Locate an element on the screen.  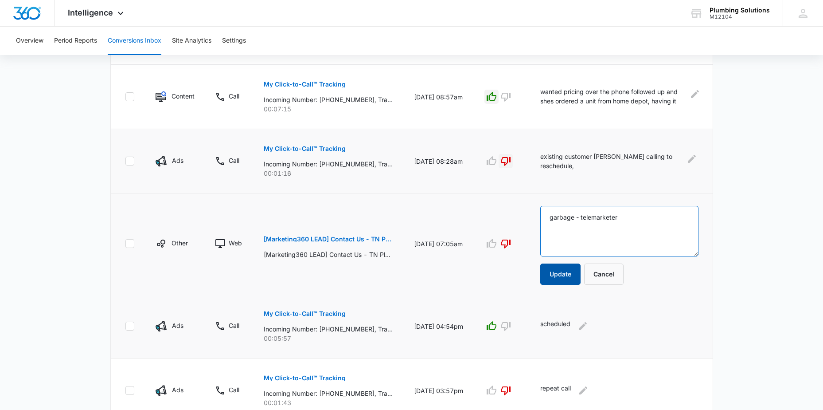
p: Other is located at coordinates (180, 243).